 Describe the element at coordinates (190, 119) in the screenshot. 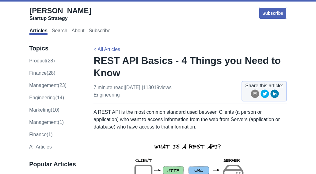

I see `p: A REST API is the most common standard used between Clients (a person or application) who want to...` at that location.